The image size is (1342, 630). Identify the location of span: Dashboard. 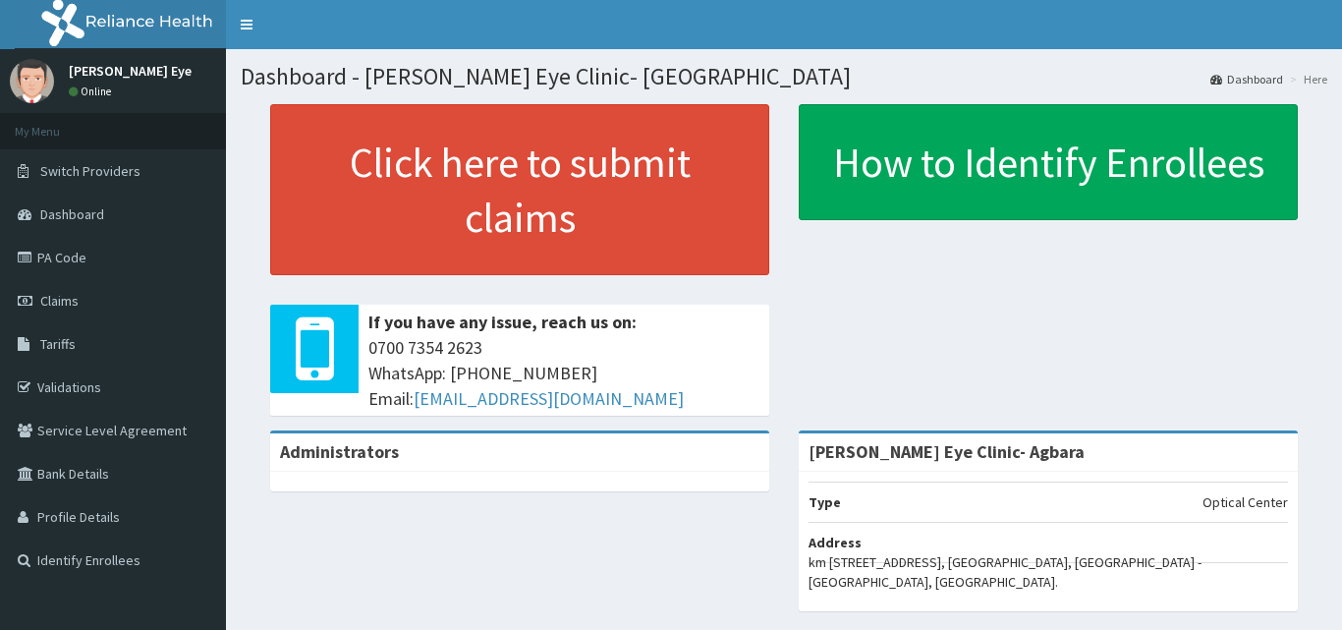
(72, 214).